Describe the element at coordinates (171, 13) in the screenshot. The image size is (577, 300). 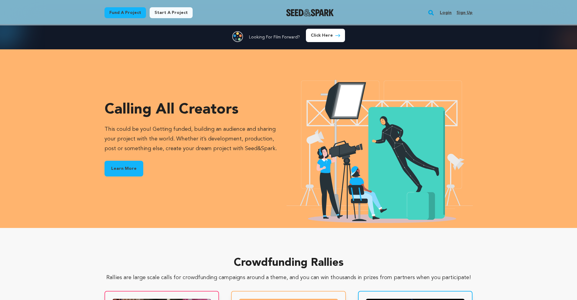
I see `a: Start a project` at that location.